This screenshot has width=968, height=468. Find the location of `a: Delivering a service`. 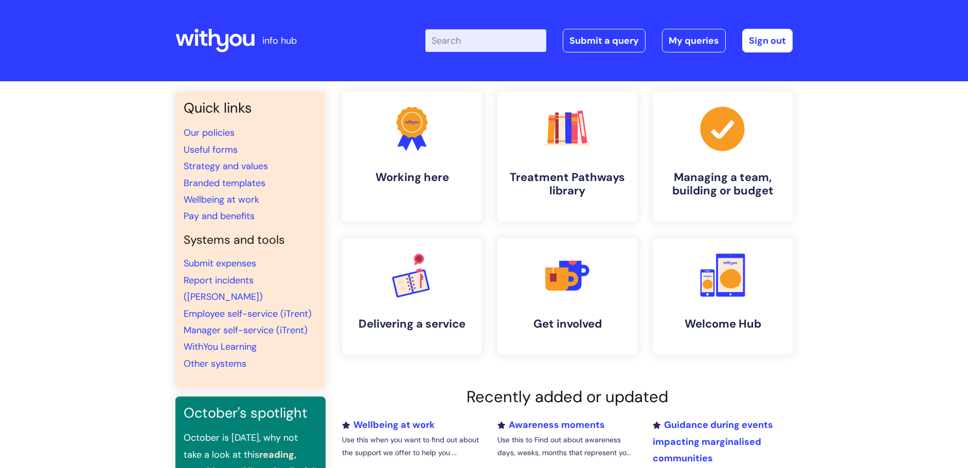

a: Delivering a service is located at coordinates (412, 296).